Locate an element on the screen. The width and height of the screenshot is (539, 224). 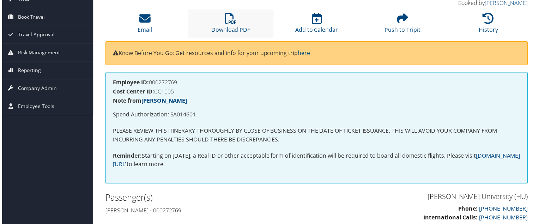
span: Employee Tools is located at coordinates (34, 107).